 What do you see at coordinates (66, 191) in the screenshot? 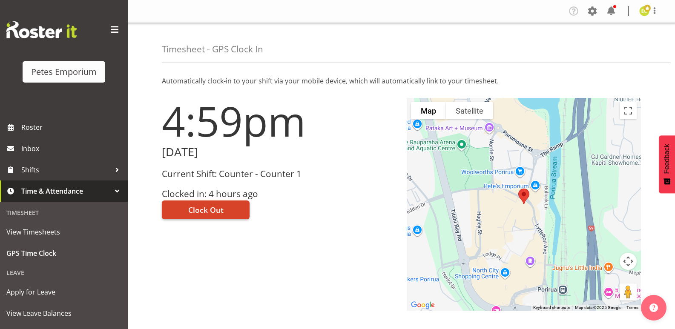
I see `span: Time & Attendance` at bounding box center [66, 191].